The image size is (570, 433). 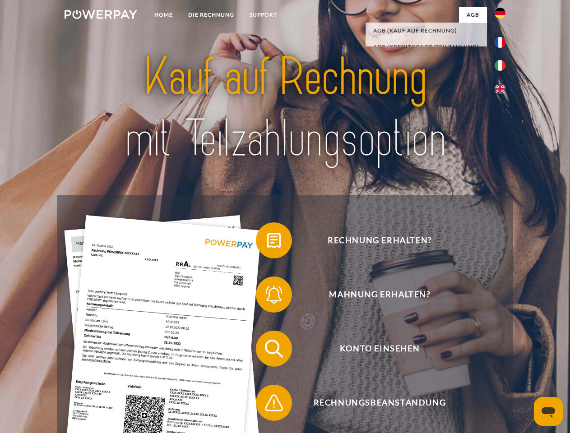 What do you see at coordinates (500, 13) in the screenshot?
I see `img: de` at bounding box center [500, 13].